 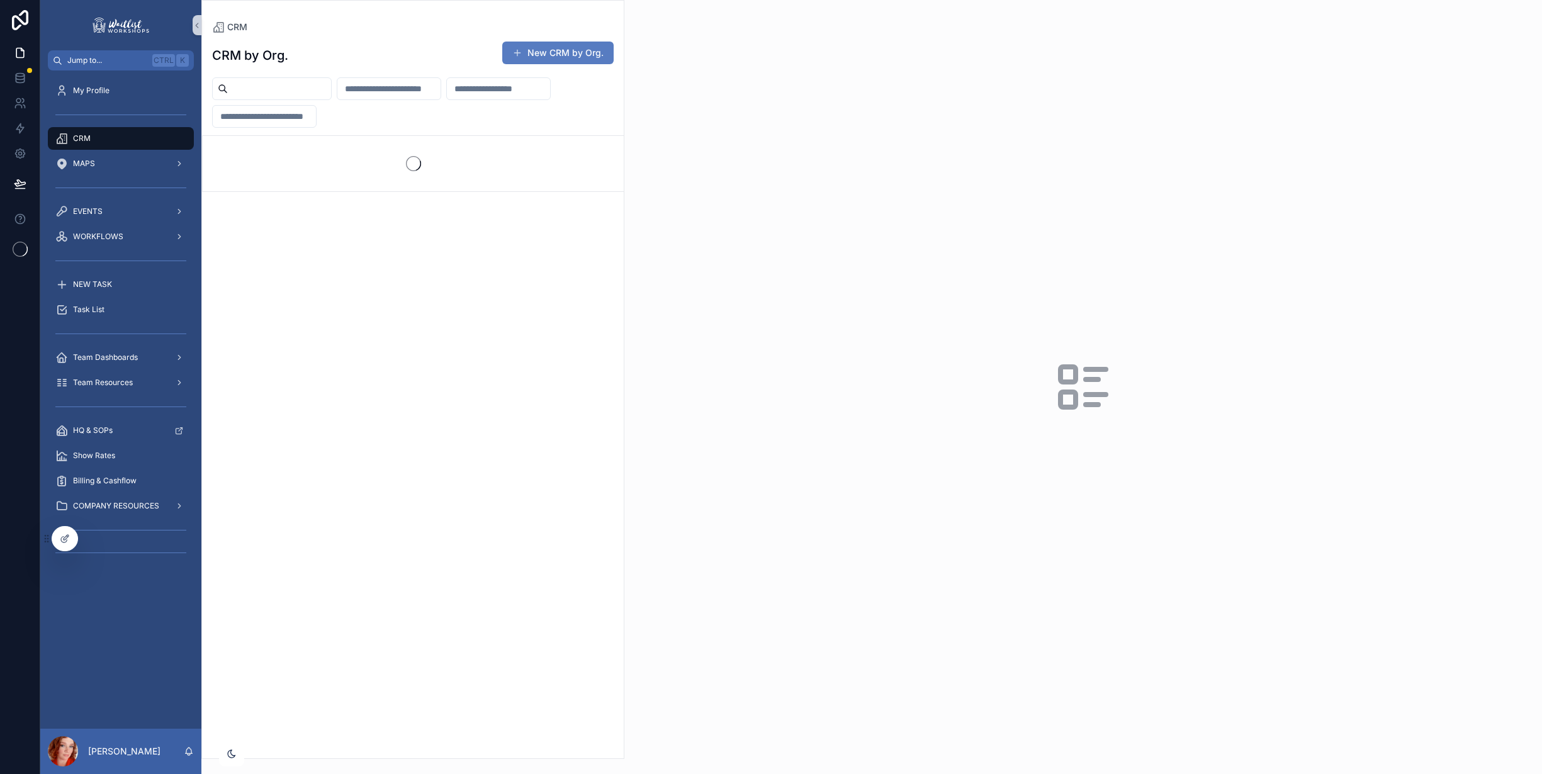 What do you see at coordinates (121, 25) in the screenshot?
I see `img: App logo` at bounding box center [121, 25].